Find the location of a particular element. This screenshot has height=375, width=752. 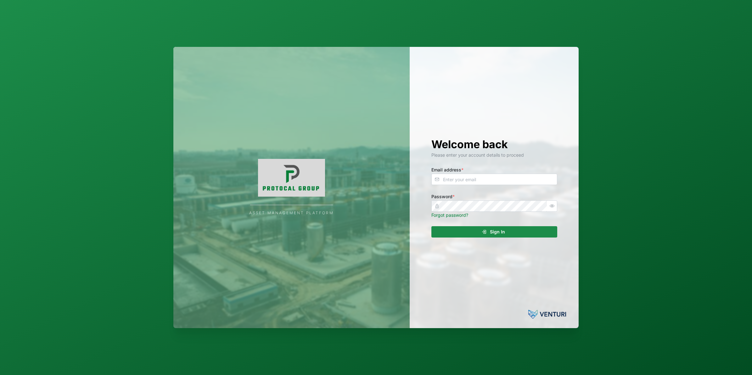

label: Email address is located at coordinates (448, 170).